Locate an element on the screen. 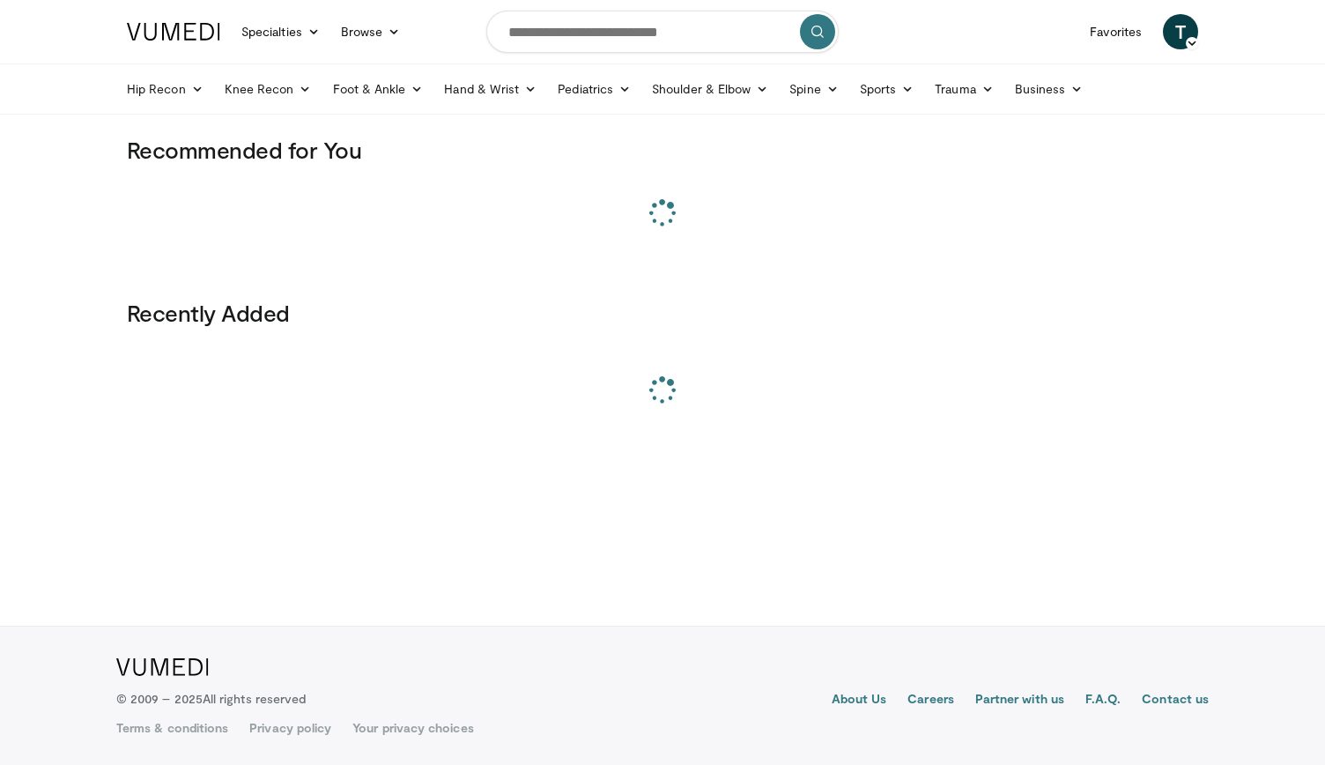 Image resolution: width=1325 pixels, height=765 pixels. a: Hand & Wrist is located at coordinates (490, 89).